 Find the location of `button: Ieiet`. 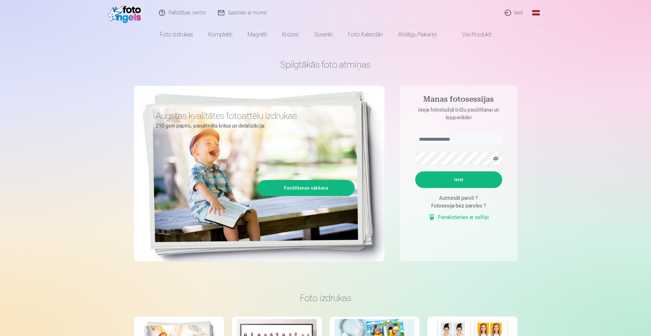

button: Ieiet is located at coordinates (459, 180).